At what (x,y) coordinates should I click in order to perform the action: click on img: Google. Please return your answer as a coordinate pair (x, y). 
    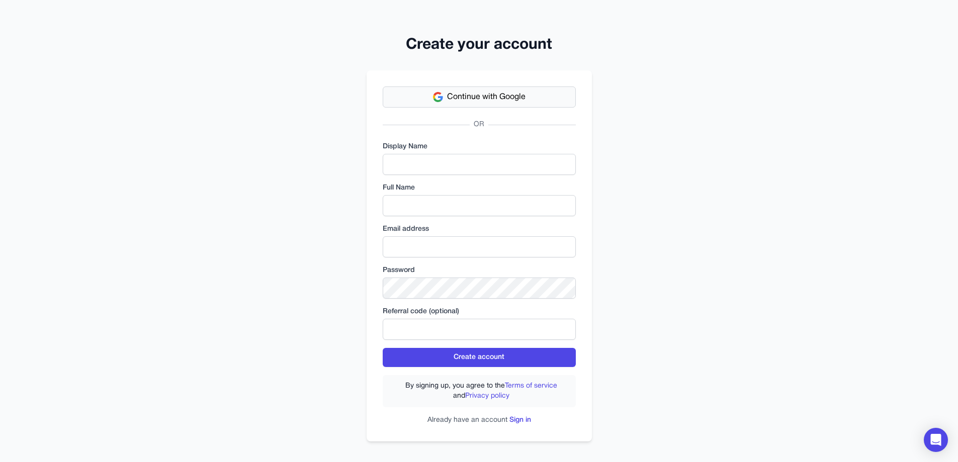
    Looking at the image, I should click on (438, 97).